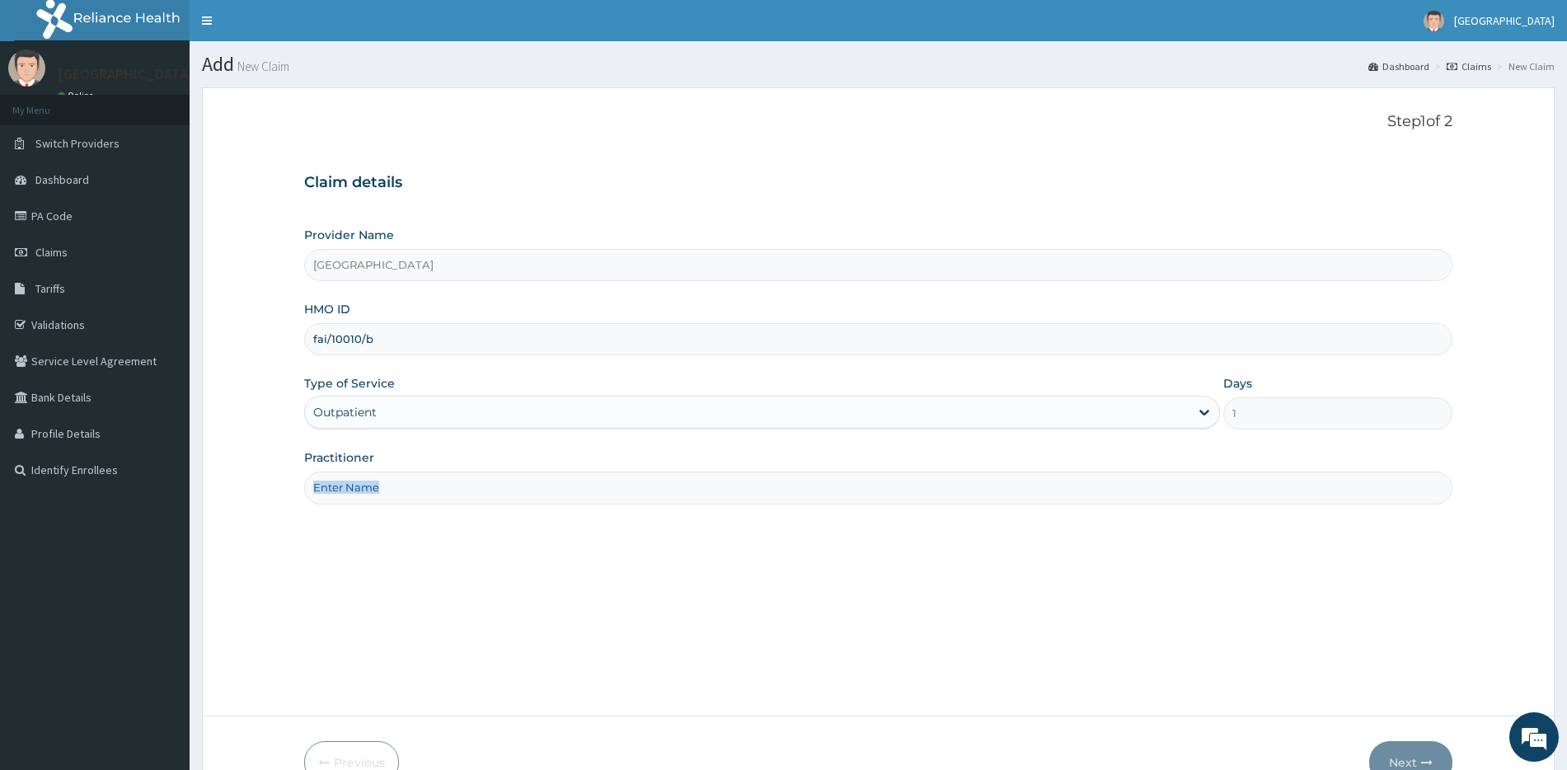  What do you see at coordinates (339, 458) in the screenshot?
I see `label: Practitioner` at bounding box center [339, 458].